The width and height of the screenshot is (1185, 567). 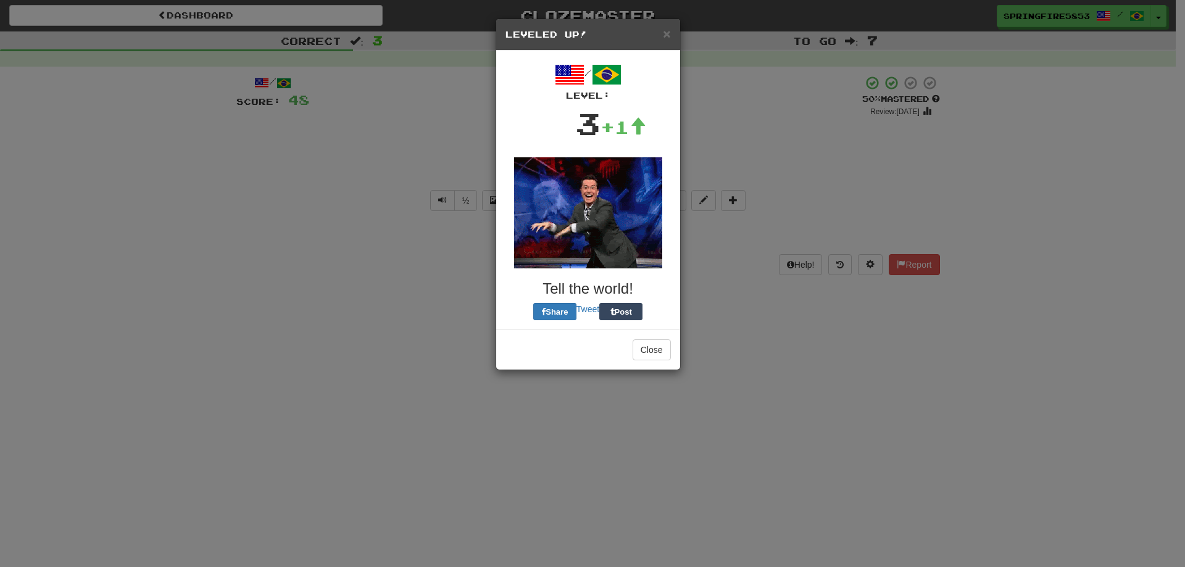 I want to click on button: Post, so click(x=621, y=312).